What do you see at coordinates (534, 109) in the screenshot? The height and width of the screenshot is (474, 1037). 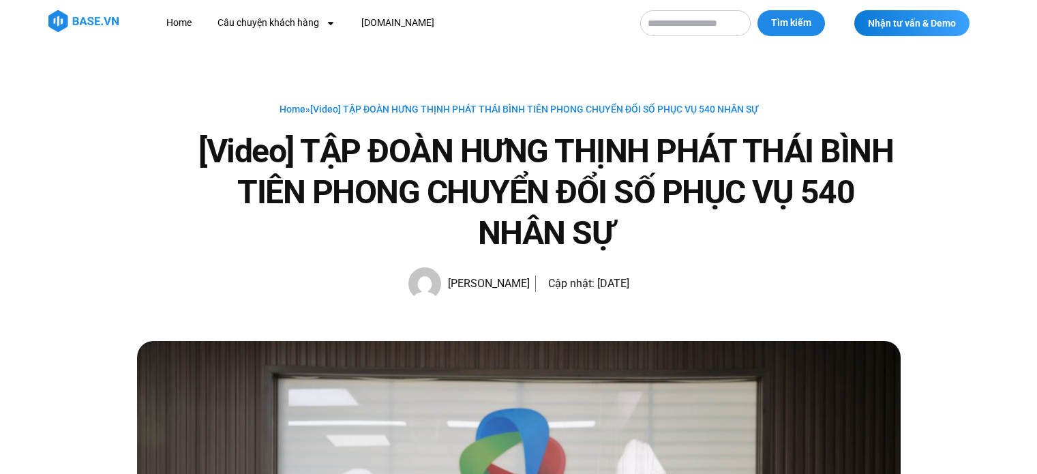 I see `span: [Video] TẬP ĐOÀN HƯNG THỊNH PHÁT THÁI BÌNH TIÊN PHONG CHUYỂN ĐỔI SỐ PHỤC VỤ 540 NHÂN SỰ` at bounding box center [534, 109].